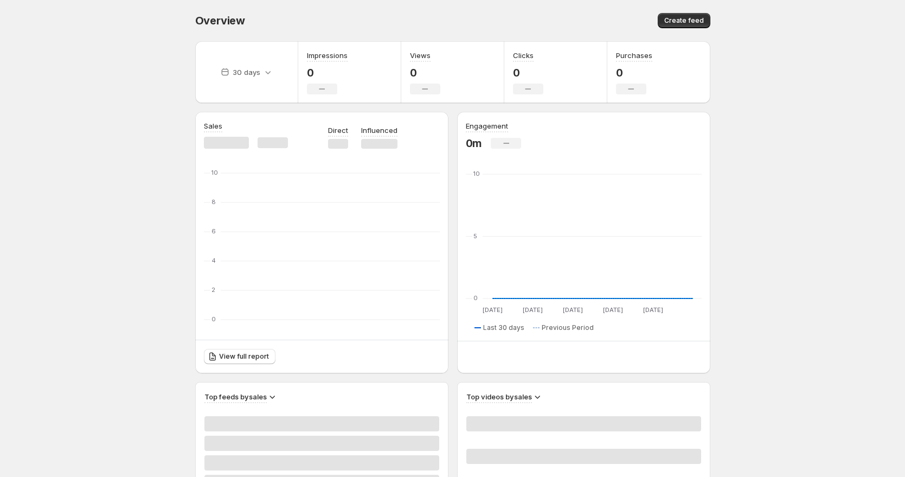 The height and width of the screenshot is (477, 905). What do you see at coordinates (499, 397) in the screenshot?
I see `h3: Top videos by sales` at bounding box center [499, 397].